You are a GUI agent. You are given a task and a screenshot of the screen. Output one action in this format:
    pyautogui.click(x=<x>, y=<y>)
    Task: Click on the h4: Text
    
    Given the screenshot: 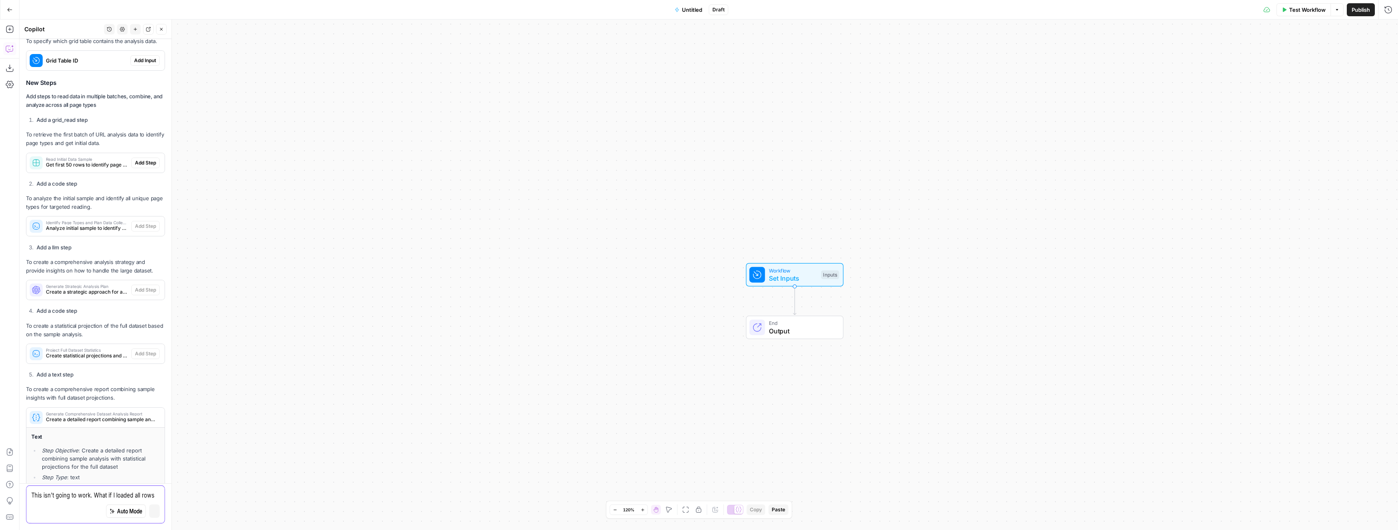 What is the action you would take?
    pyautogui.click(x=96, y=437)
    